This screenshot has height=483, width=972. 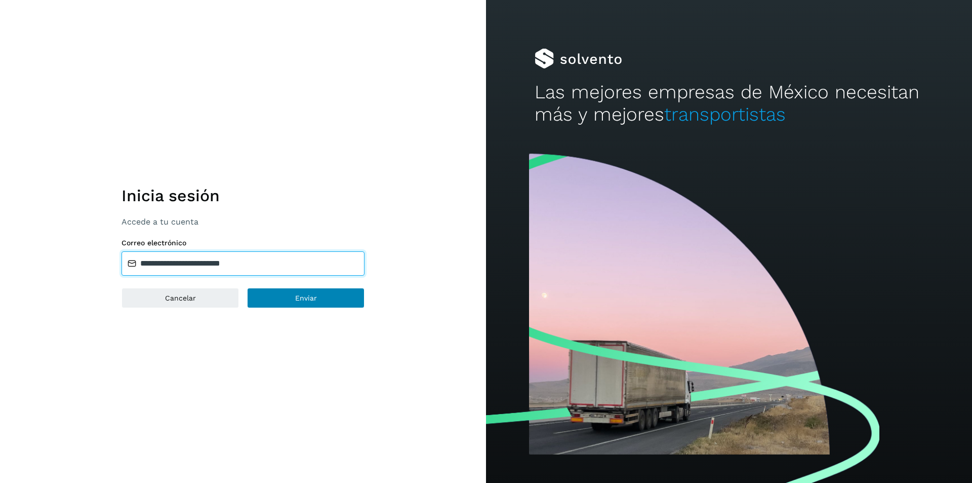 I want to click on label: Correo electrónico, so click(x=243, y=243).